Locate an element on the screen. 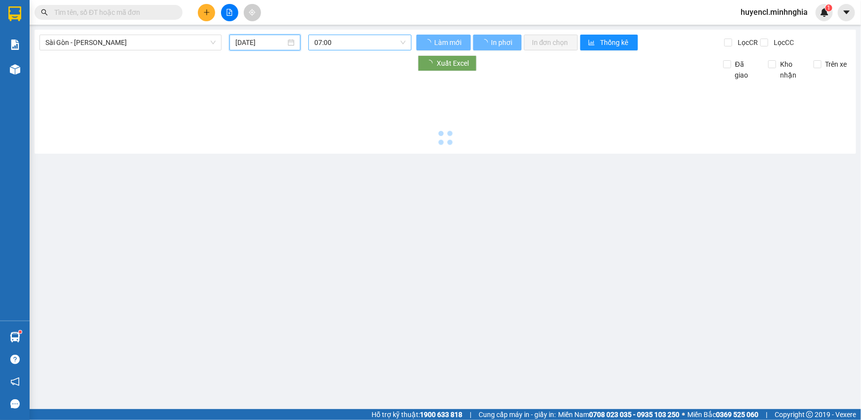 The width and height of the screenshot is (861, 420). button: file-add is located at coordinates (230, 12).